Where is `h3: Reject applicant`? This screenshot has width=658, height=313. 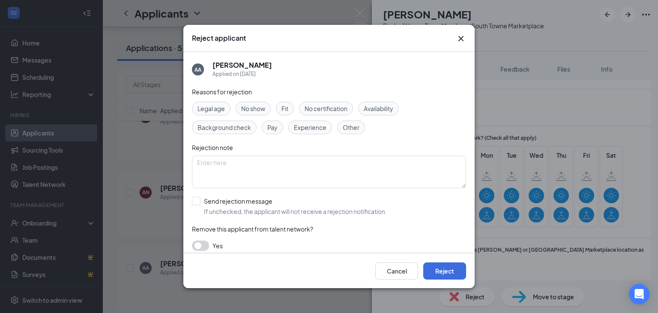 h3: Reject applicant is located at coordinates (219, 38).